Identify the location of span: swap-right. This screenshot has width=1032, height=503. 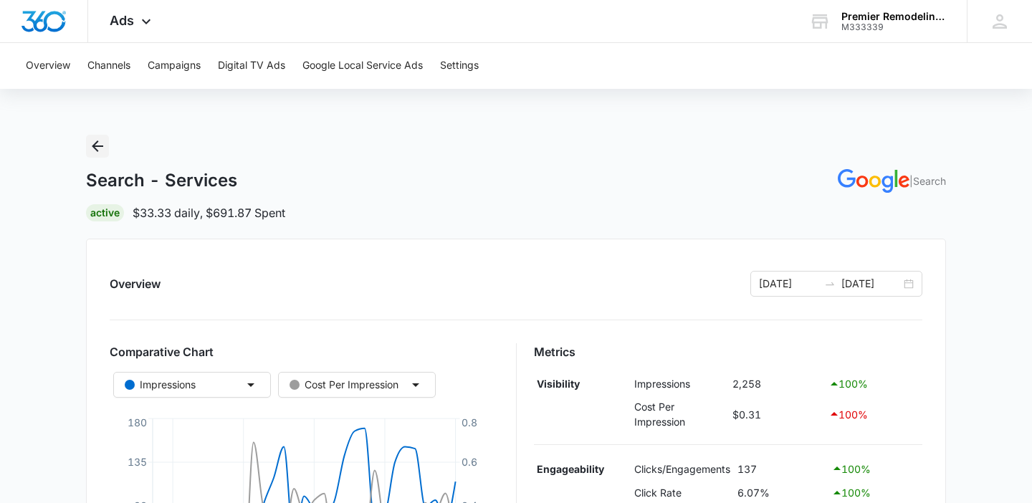
(830, 284).